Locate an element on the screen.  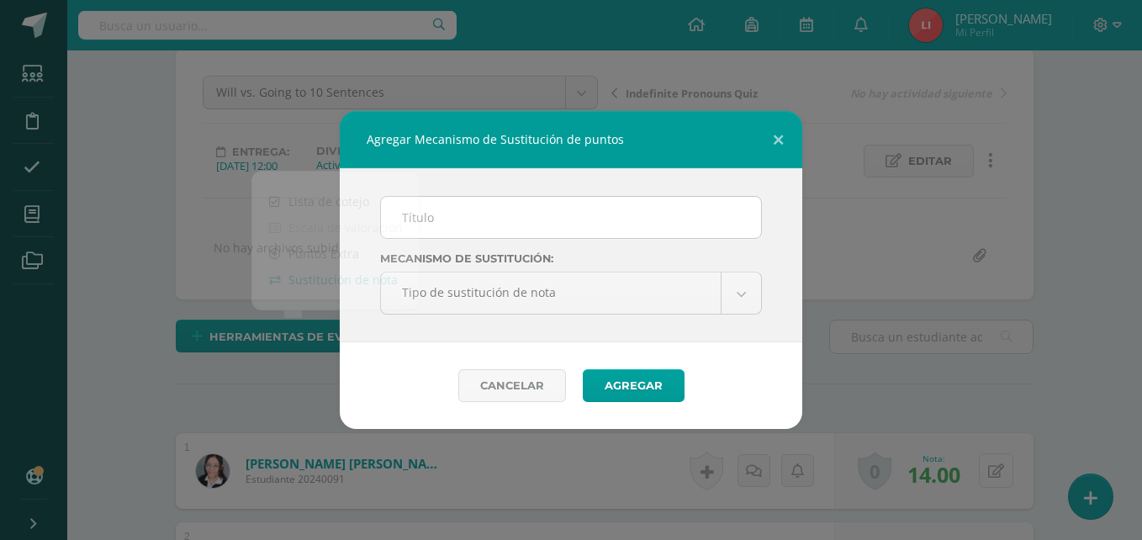
a: Cancelar is located at coordinates (512, 385).